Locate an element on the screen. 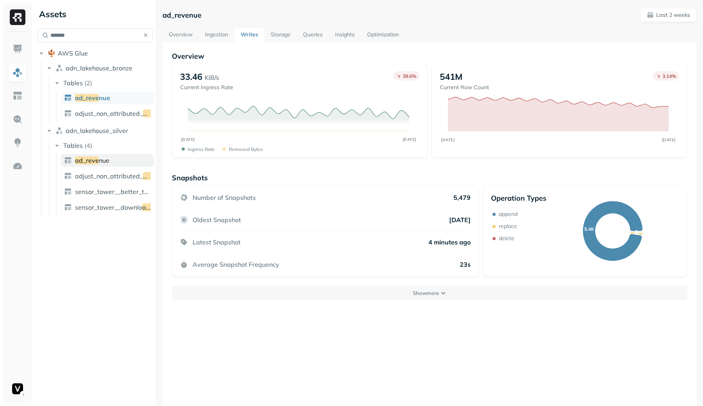 This screenshot has width=703, height=406. span: sensor_tower__better_together_downlo is located at coordinates (133, 191).